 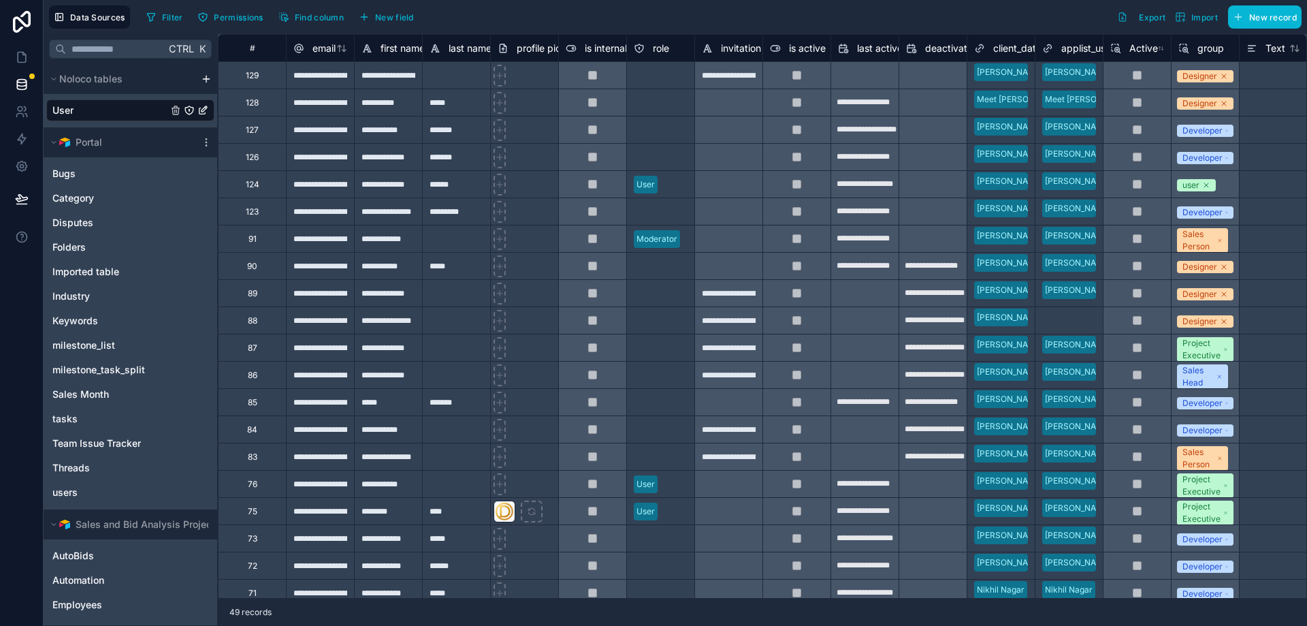 What do you see at coordinates (130, 394) in the screenshot?
I see `div: Sales Month` at bounding box center [130, 394].